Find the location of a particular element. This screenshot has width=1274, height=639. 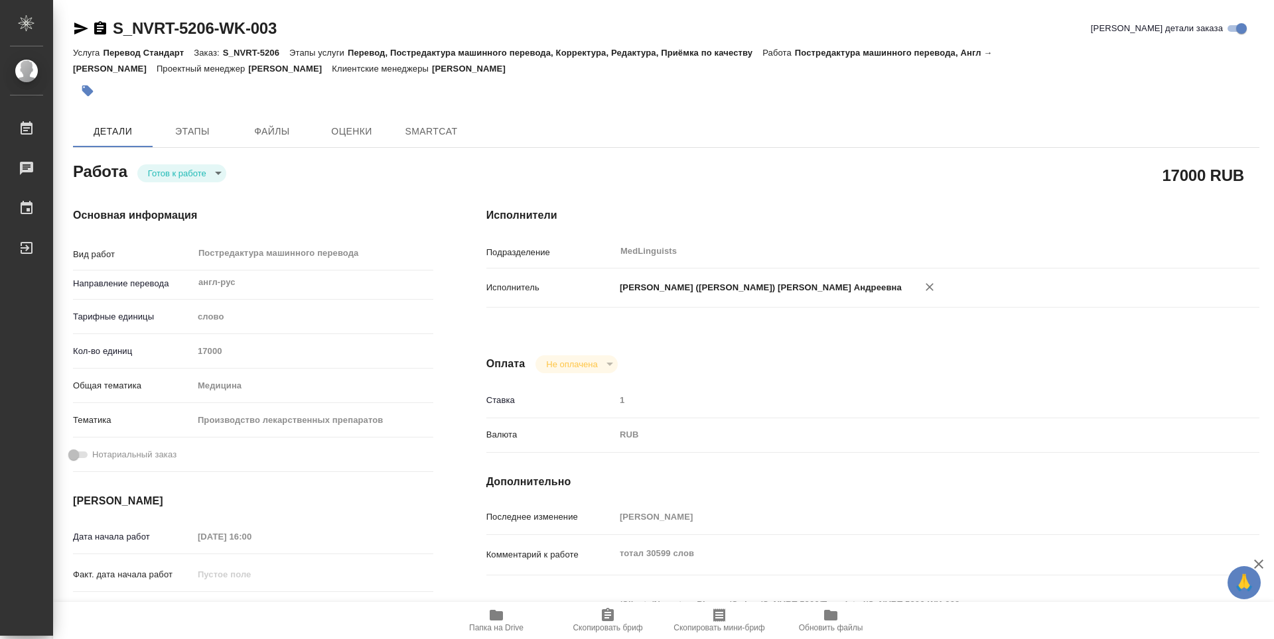

p: Валюта is located at coordinates (551, 435).